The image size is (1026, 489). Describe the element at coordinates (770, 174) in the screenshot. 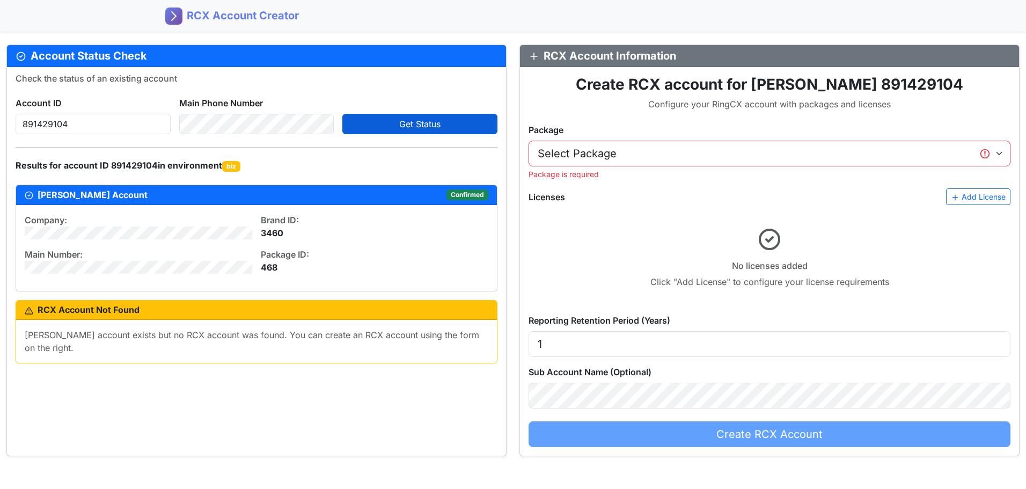

I see `div: Package is required` at that location.